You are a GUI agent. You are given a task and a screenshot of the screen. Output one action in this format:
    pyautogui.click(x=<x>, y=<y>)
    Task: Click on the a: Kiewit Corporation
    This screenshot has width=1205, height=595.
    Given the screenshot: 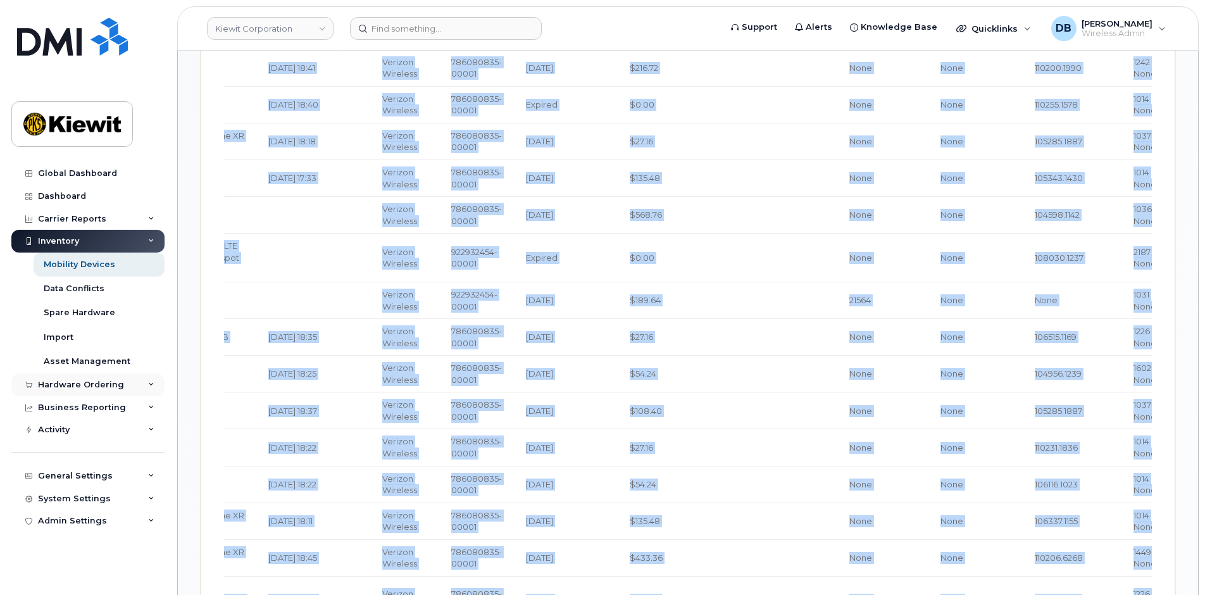 What is the action you would take?
    pyautogui.click(x=270, y=28)
    